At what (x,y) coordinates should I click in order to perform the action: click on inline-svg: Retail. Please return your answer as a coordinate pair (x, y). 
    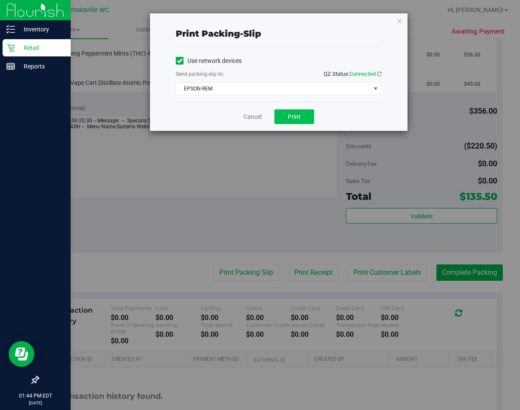
    Looking at the image, I should click on (11, 48).